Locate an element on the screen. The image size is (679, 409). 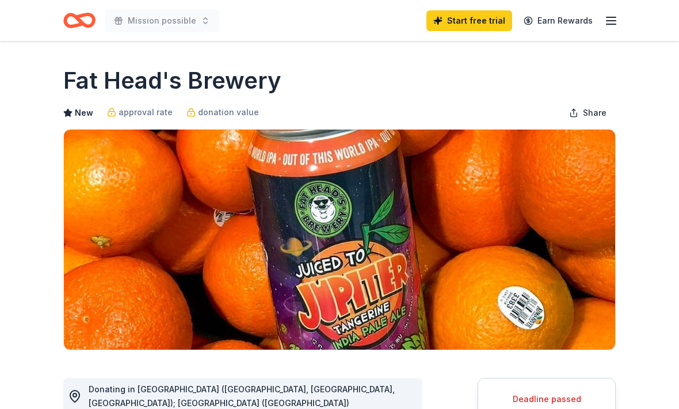
span: approval rate is located at coordinates (146, 112).